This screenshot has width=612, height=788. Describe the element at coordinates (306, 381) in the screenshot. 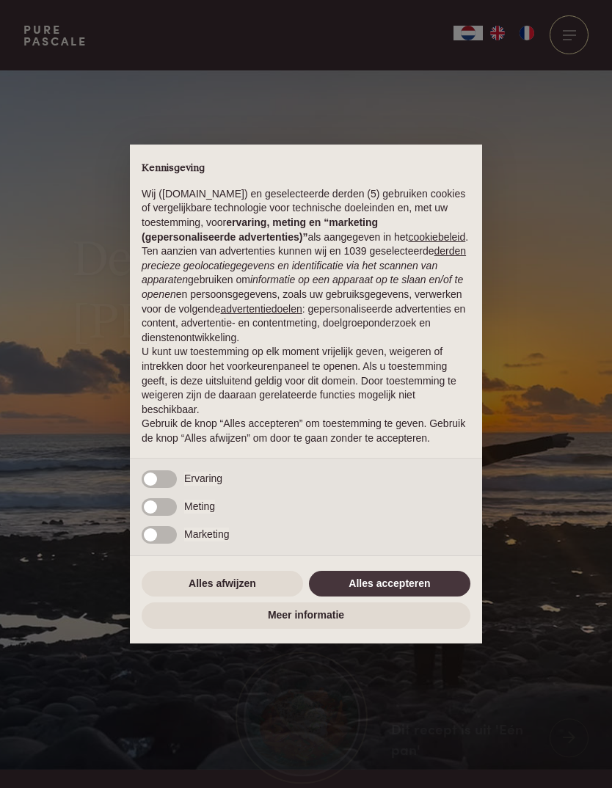

I see `p: U kunt uw toestemming op elk moment vrijelijk geven, weigeren of intrekken door het voorkeurenpan...` at that location.